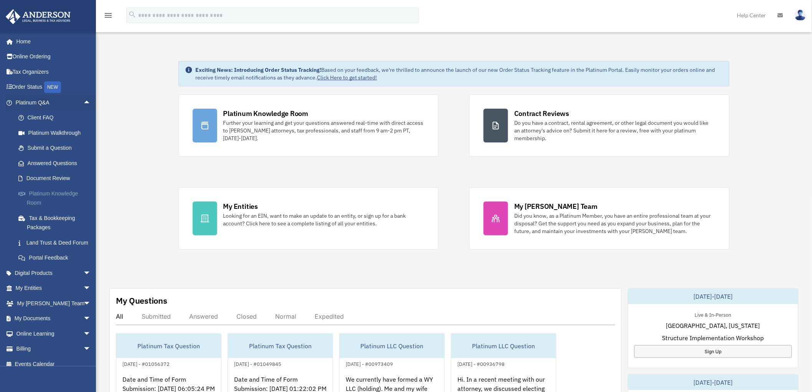 The image size is (812, 392). Describe the element at coordinates (54, 57) in the screenshot. I see `a: Online Ordering` at that location.